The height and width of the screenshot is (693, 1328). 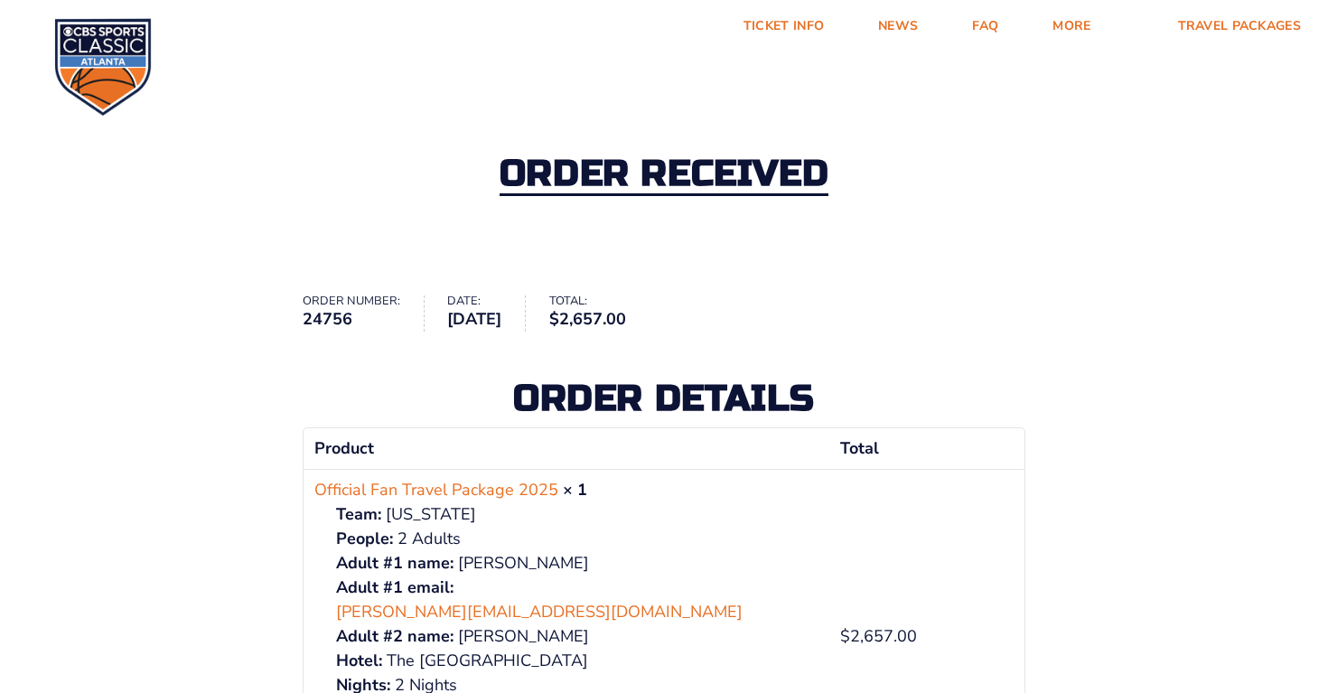 I want to click on strong: Team:, so click(x=359, y=514).